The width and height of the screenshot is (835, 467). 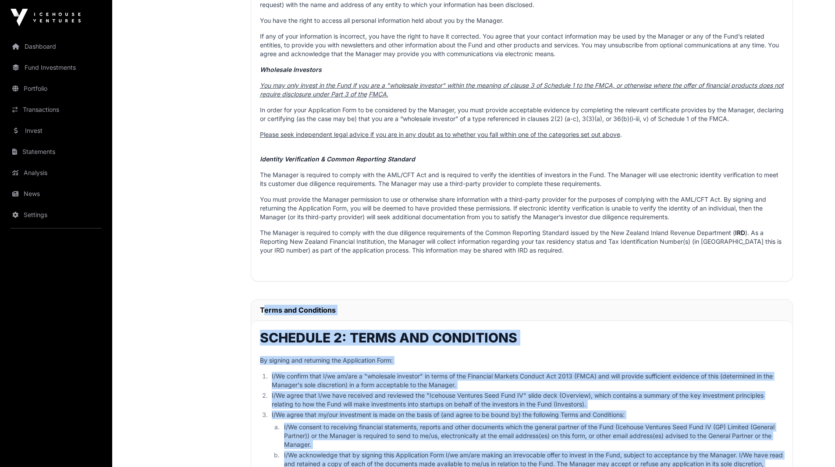 What do you see at coordinates (522, 242) in the screenshot?
I see `p: The Manager is required to comply with the due diligence requirements of the Common Reporting Sta...` at bounding box center [522, 242].